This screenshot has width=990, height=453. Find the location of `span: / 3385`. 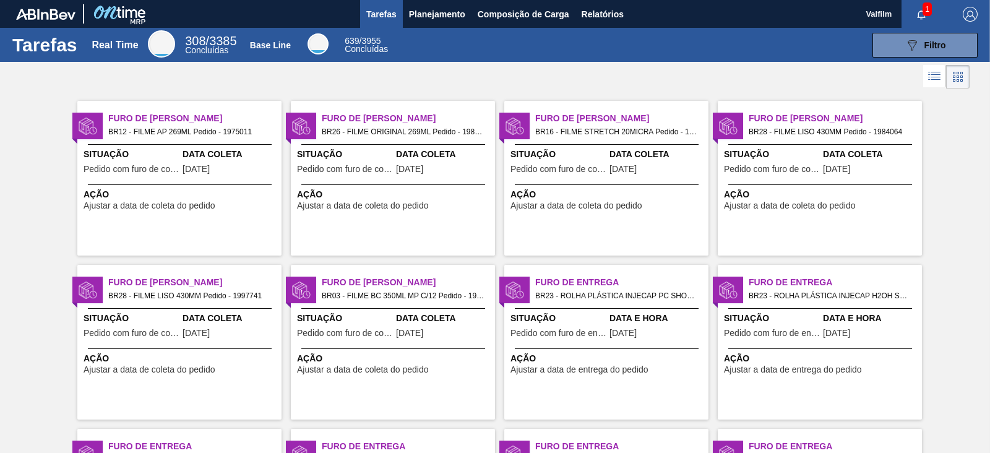

span: / 3385 is located at coordinates (210, 41).